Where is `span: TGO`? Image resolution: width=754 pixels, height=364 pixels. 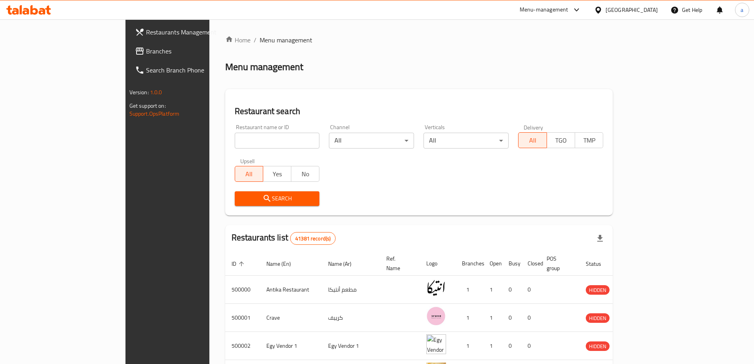 span: TGO is located at coordinates (561, 140).